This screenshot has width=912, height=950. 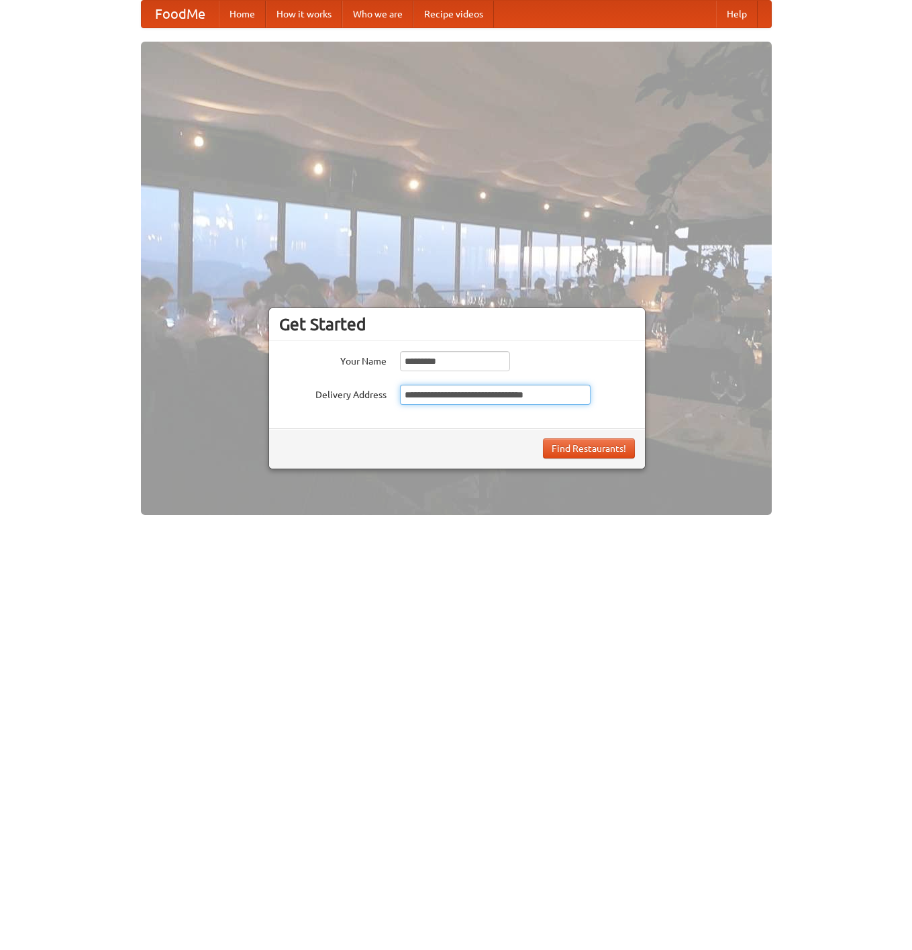 I want to click on button: Find Restaurants!, so click(x=589, y=448).